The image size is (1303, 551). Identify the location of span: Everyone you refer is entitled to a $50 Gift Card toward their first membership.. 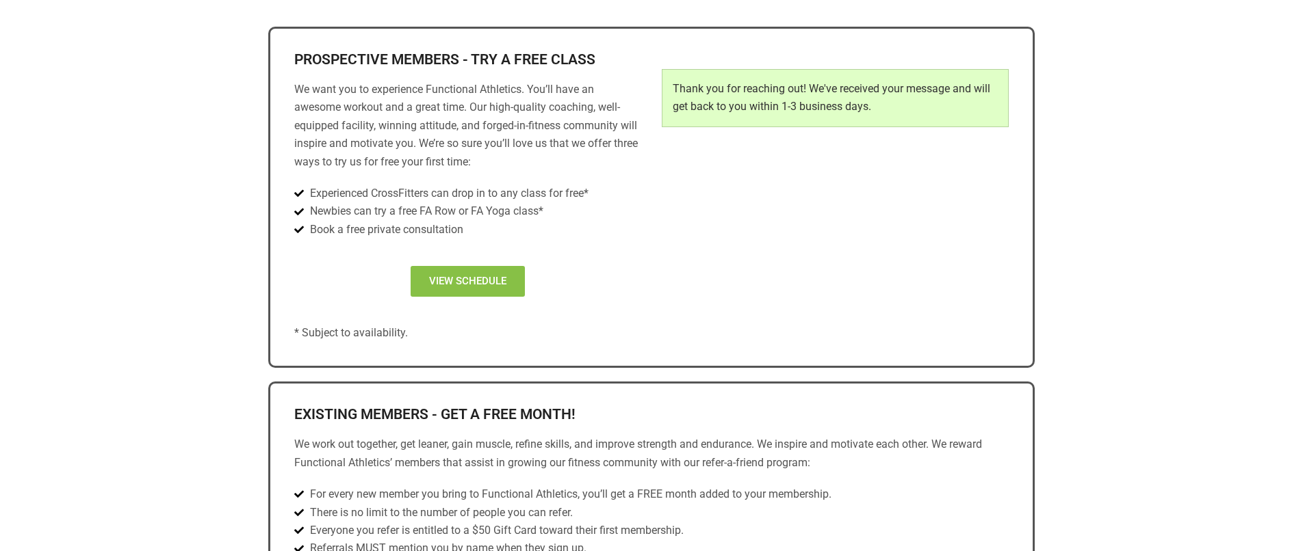
(495, 531).